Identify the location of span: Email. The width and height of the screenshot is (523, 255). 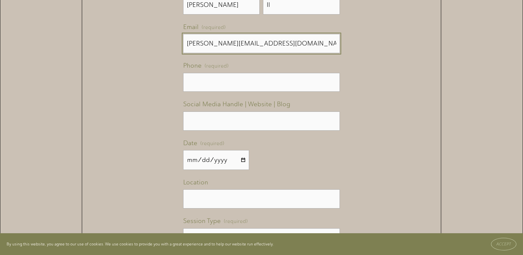
(191, 27).